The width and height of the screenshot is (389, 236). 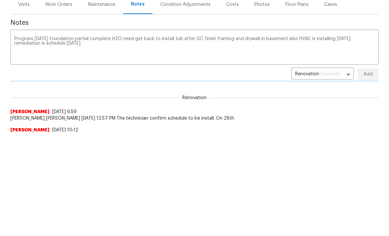 I want to click on div: Photos, so click(x=262, y=5).